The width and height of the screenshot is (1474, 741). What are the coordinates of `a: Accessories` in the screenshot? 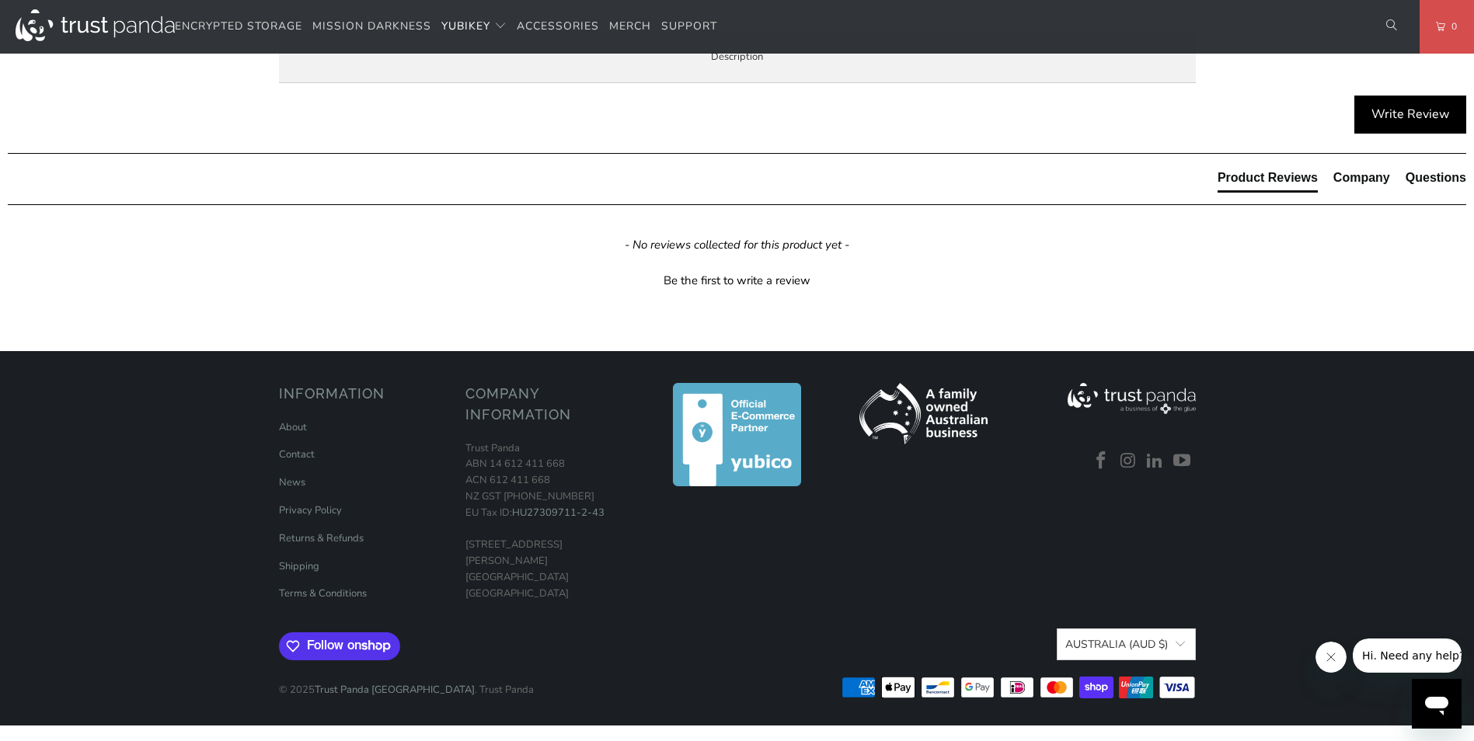 It's located at (558, 26).